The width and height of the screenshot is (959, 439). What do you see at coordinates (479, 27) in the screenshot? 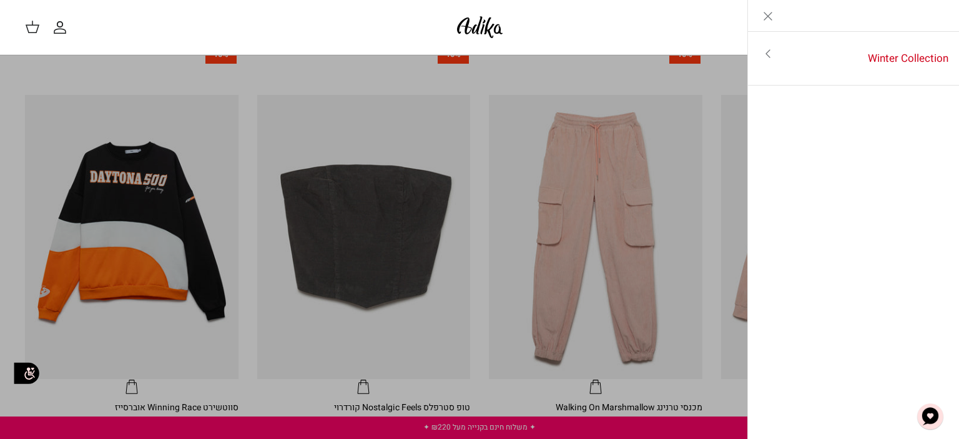
I see `a: Adika IL` at bounding box center [479, 27].